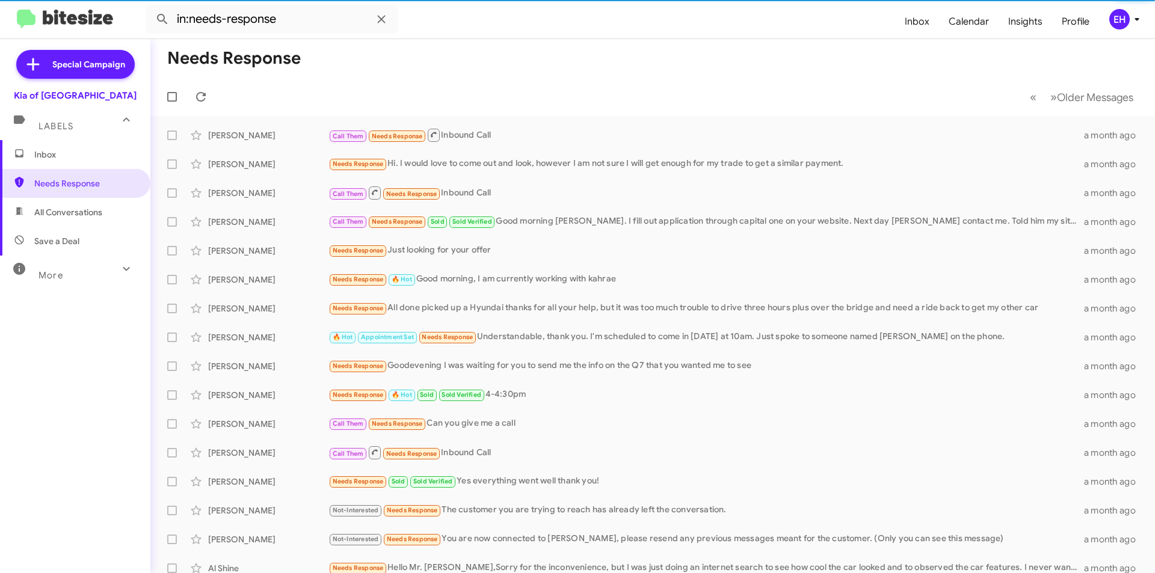 Image resolution: width=1155 pixels, height=573 pixels. I want to click on button: Previous, so click(1033, 97).